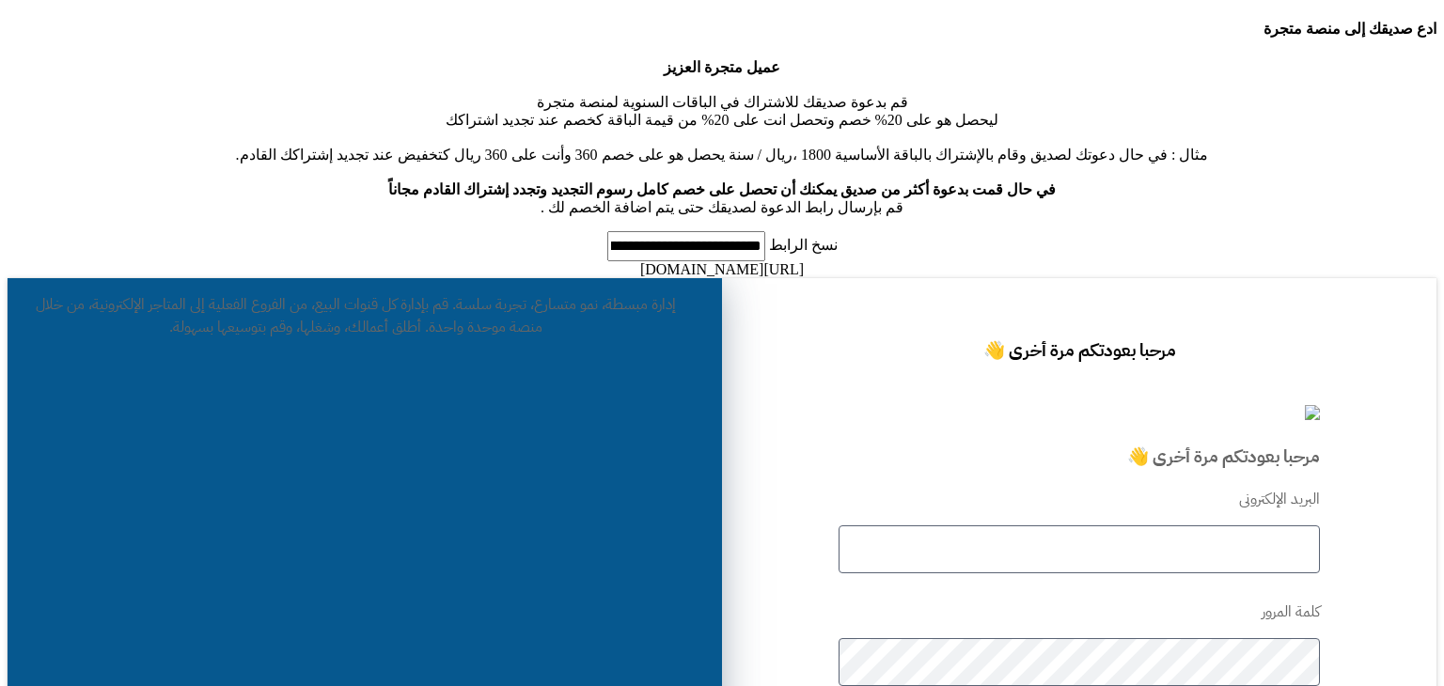 Image resolution: width=1444 pixels, height=686 pixels. I want to click on b: عميل متجرة العزيز, so click(722, 67).